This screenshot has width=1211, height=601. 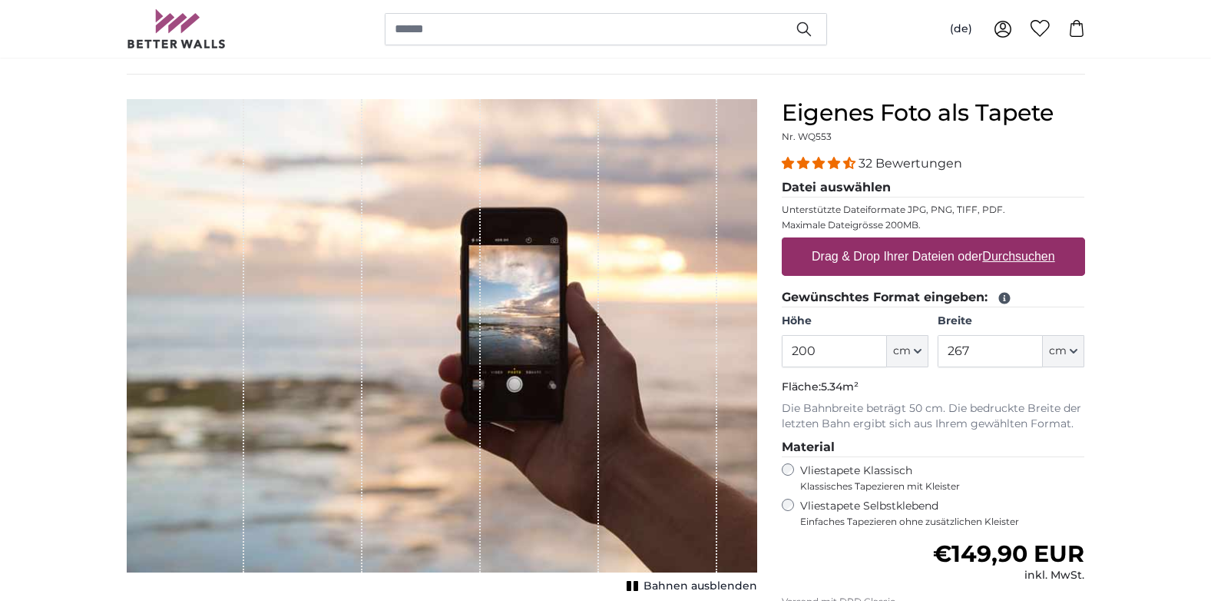 What do you see at coordinates (933, 257) in the screenshot?
I see `label: Drag & Drop Ihrer Dateien oder` at bounding box center [933, 257].